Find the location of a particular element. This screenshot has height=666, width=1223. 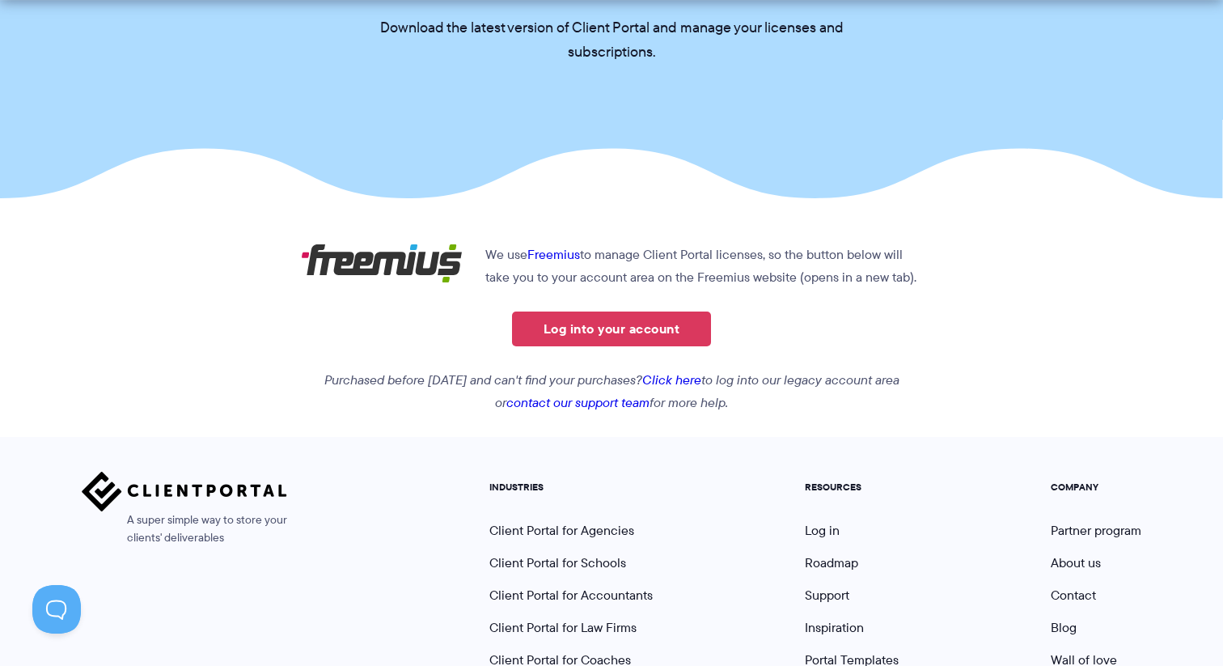

a: Roadmap is located at coordinates (831, 562).